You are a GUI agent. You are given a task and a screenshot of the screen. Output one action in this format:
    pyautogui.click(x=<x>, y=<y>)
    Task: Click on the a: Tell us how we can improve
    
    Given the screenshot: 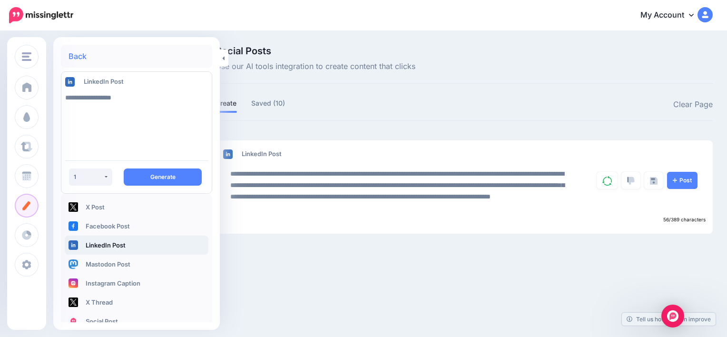 What is the action you would take?
    pyautogui.click(x=669, y=319)
    